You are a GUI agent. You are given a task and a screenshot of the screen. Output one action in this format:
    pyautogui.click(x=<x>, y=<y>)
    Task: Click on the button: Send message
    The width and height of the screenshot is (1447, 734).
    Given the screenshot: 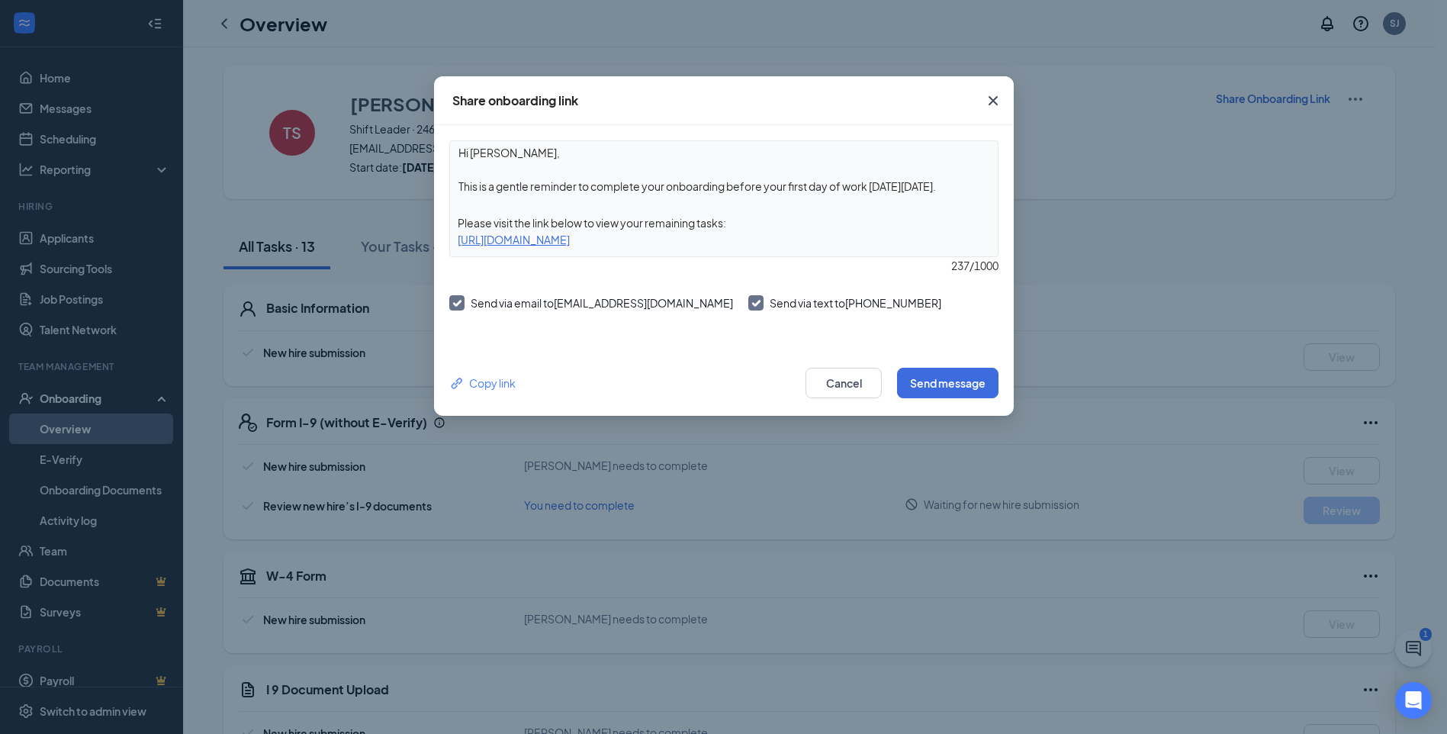 What is the action you would take?
    pyautogui.click(x=947, y=383)
    